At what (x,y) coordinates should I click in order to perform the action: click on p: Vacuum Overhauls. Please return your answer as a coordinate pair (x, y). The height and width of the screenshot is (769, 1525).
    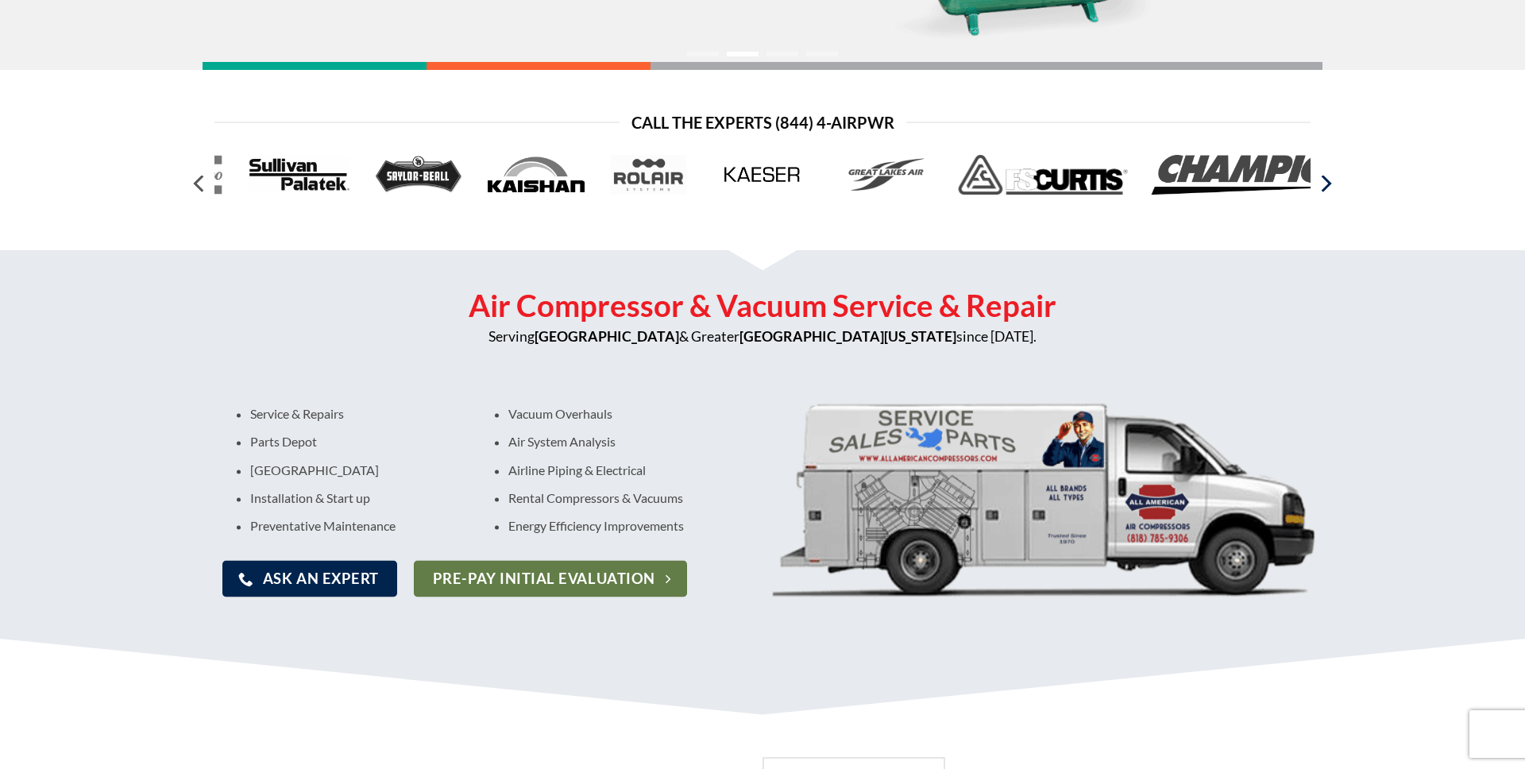
    Looking at the image, I should click on (663, 414).